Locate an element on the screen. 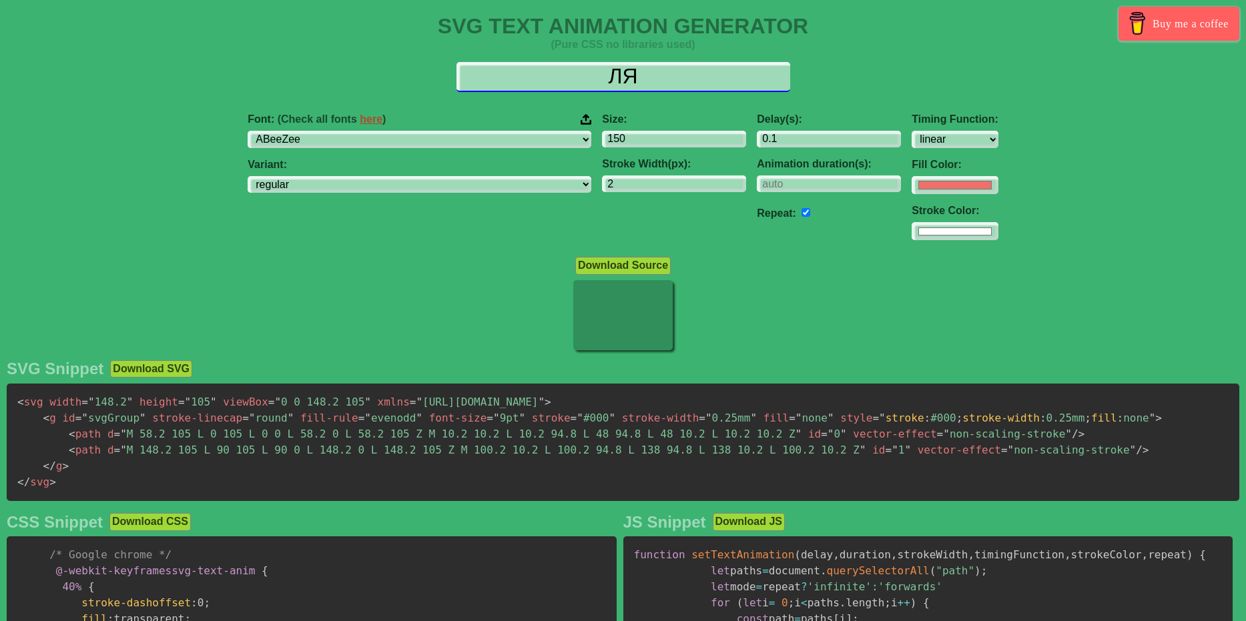 The height and width of the screenshot is (621, 1246). h2: JS Snippet is located at coordinates (665, 523).